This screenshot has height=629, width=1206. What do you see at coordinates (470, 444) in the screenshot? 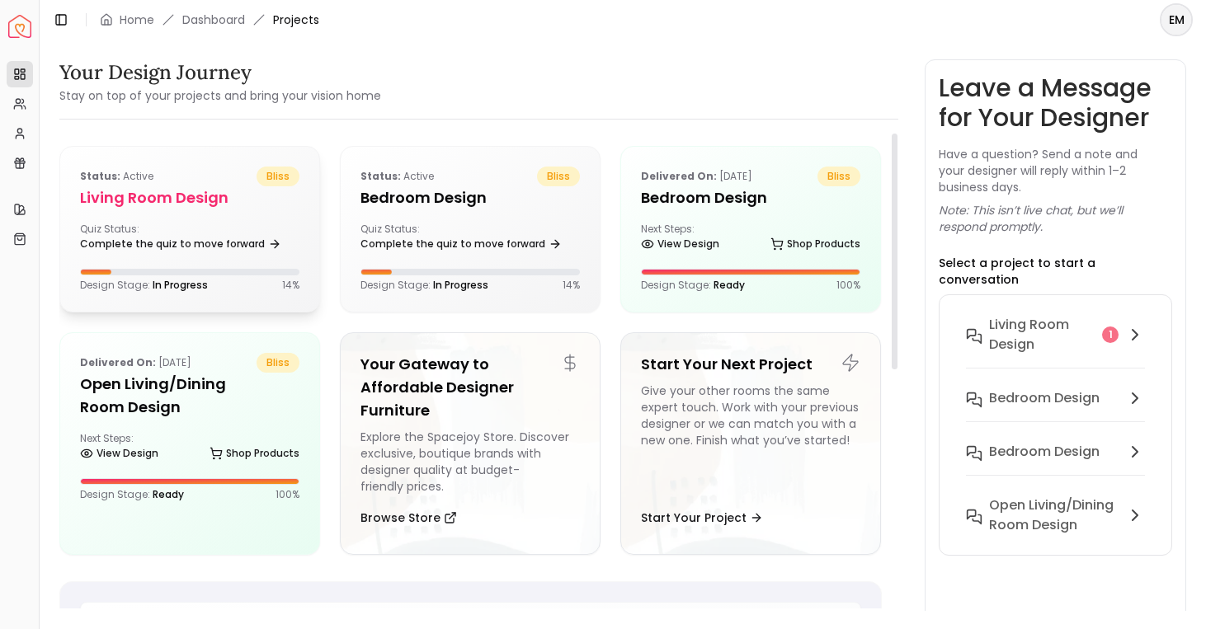
I see `a: Your Gateway to Affordable Designer FurnitureExplore the Spacejoy Store. Discover exclusive, bout...` at bounding box center [470, 444].